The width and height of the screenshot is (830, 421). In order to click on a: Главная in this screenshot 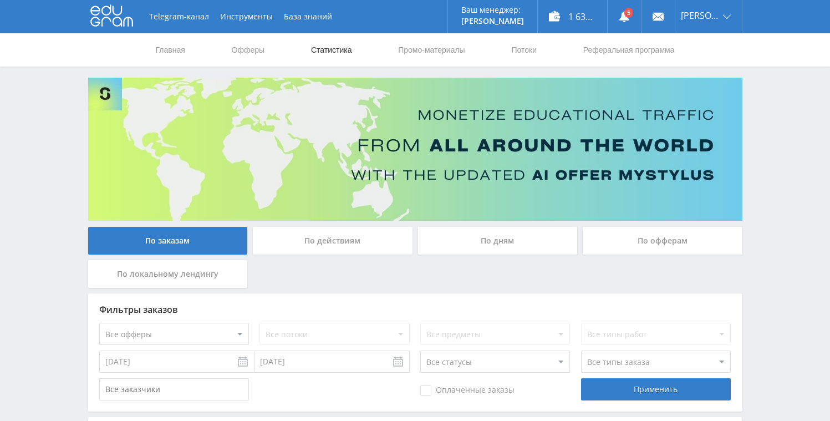, I will do `click(170, 50)`.